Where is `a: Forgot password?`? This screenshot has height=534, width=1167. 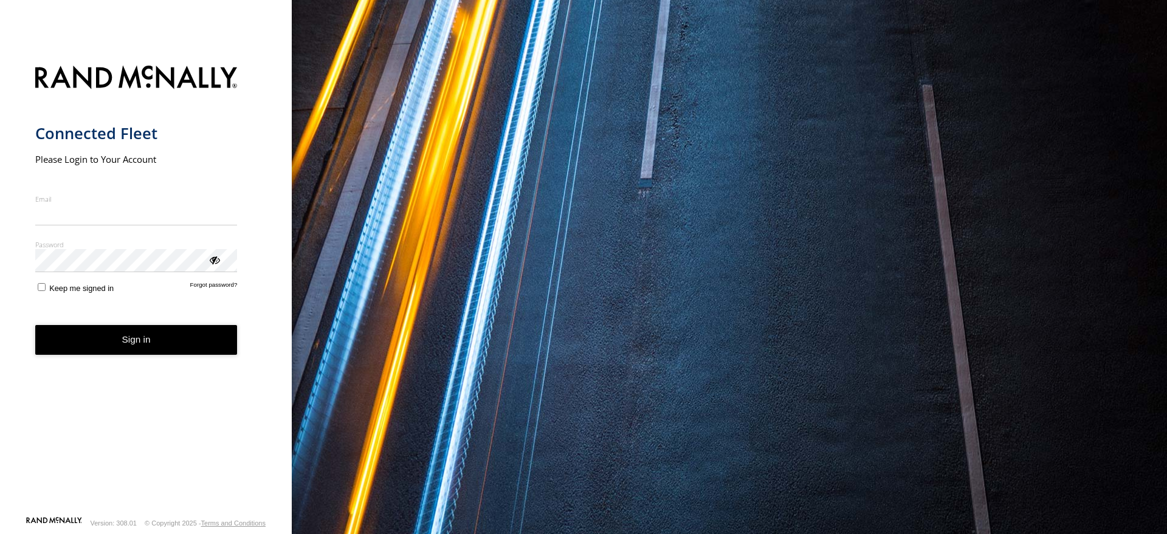 a: Forgot password? is located at coordinates (214, 287).